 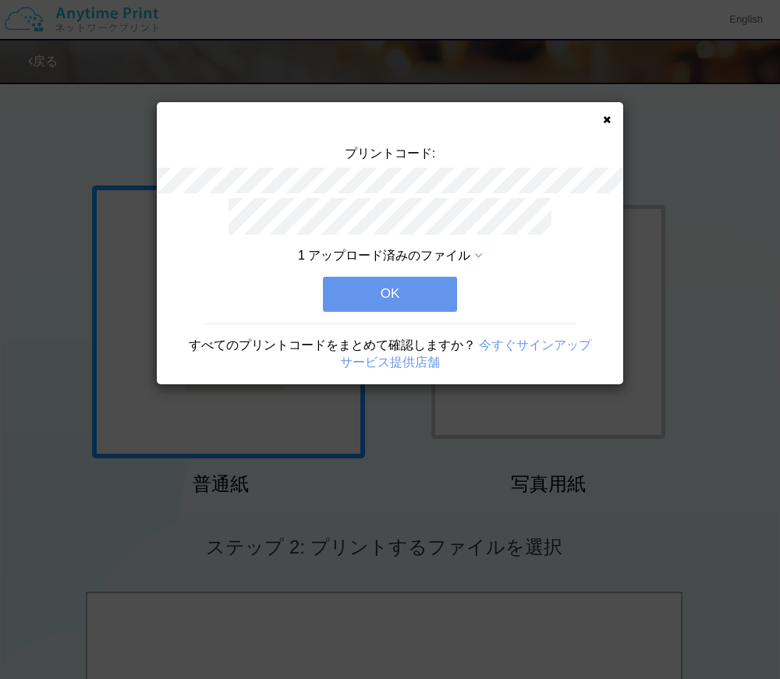 What do you see at coordinates (390, 153) in the screenshot?
I see `span: プリントコード:` at bounding box center [390, 153].